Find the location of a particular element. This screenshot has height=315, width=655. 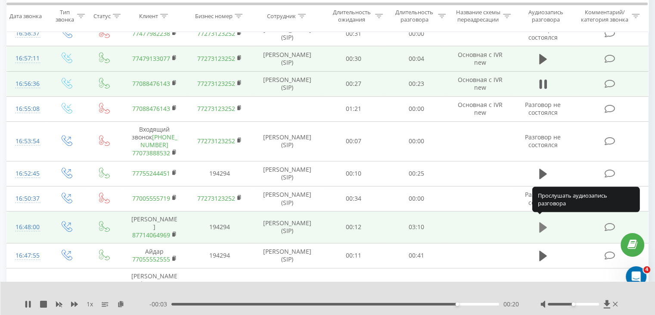

div: 16:48:00 is located at coordinates (27, 227).